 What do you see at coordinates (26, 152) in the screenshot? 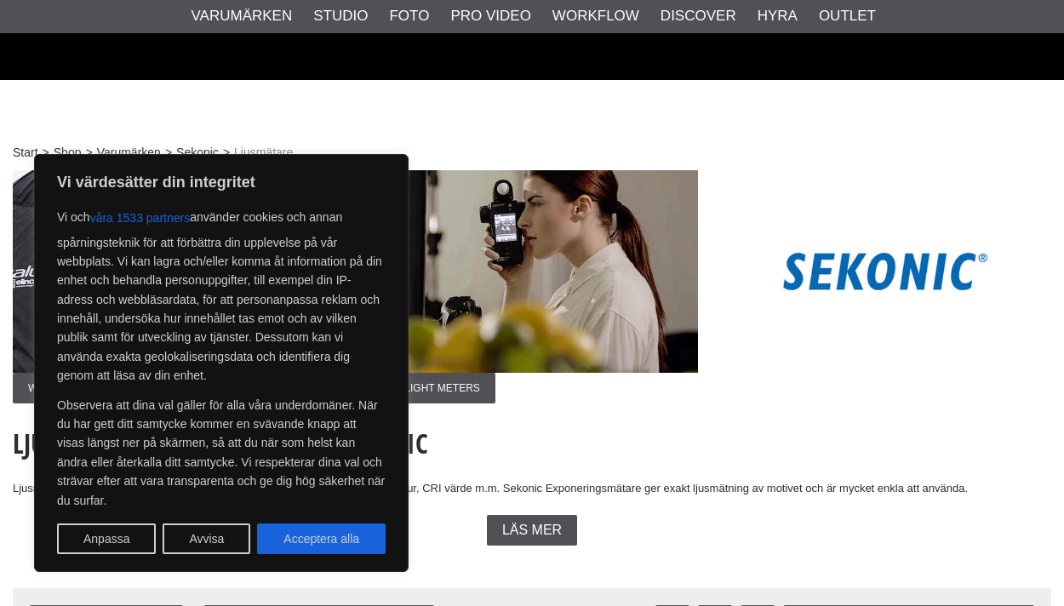
I see `a: Start` at bounding box center [26, 152].